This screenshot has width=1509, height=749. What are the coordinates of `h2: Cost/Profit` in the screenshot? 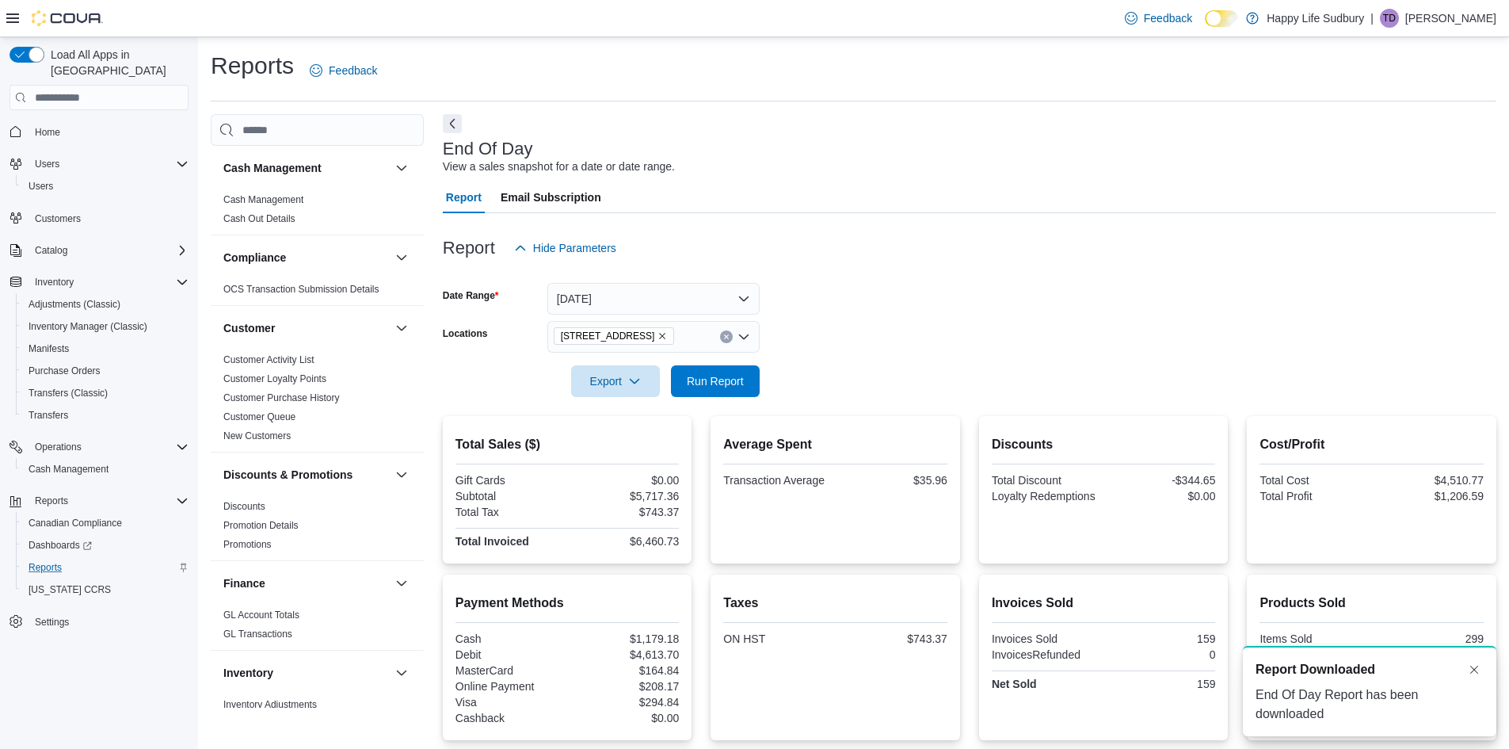 It's located at (1372, 445).